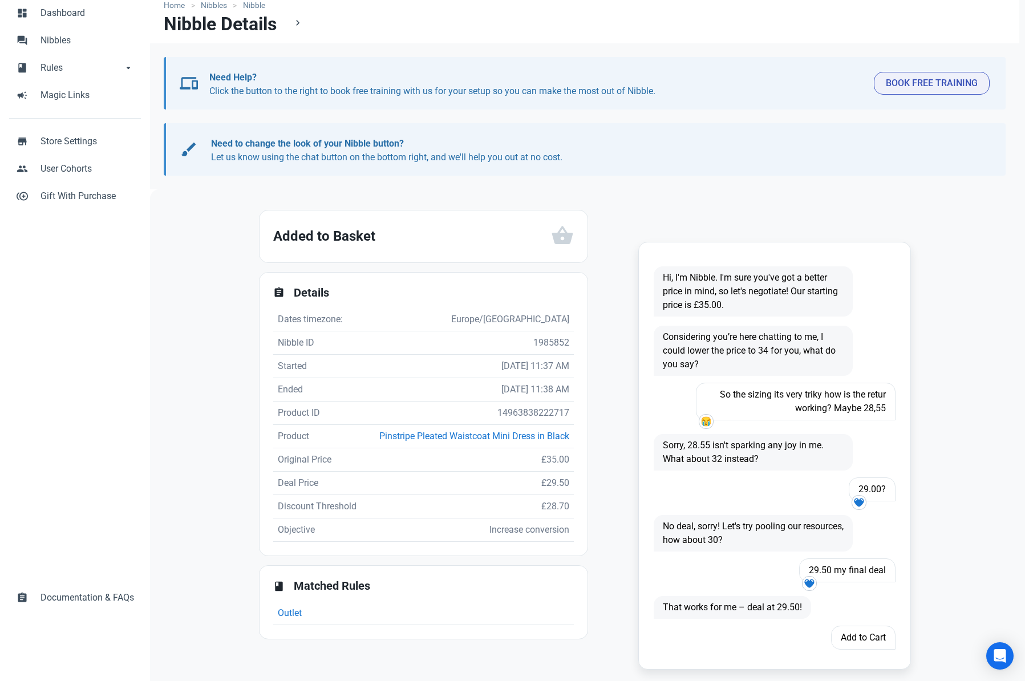  Describe the element at coordinates (319, 366) in the screenshot. I see `td: Started` at that location.